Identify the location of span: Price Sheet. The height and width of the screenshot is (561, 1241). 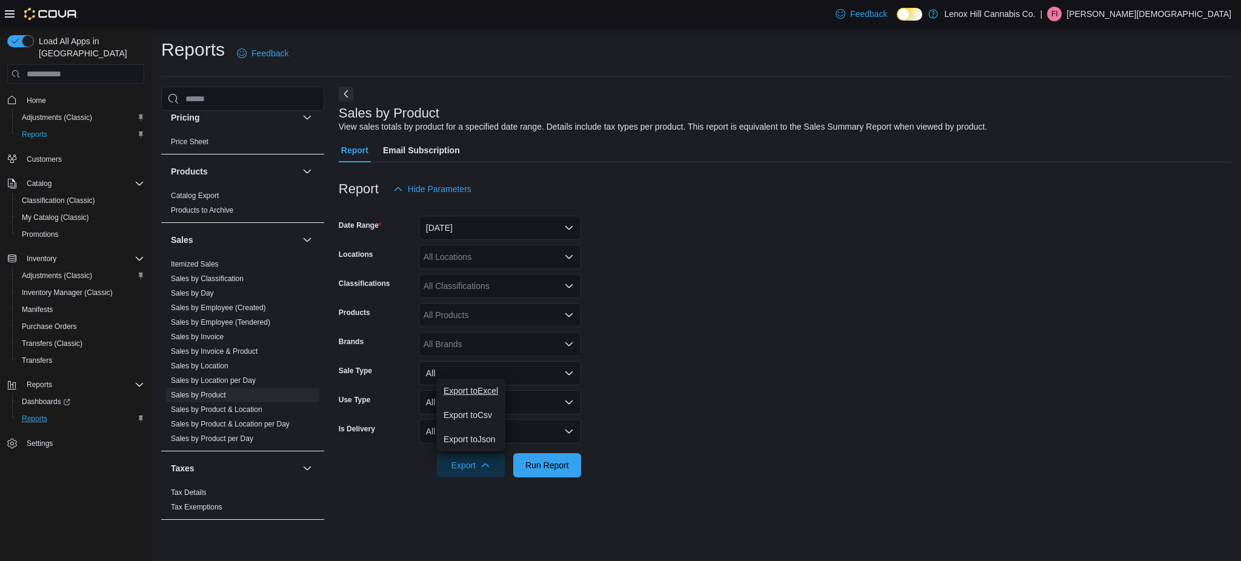
(190, 142).